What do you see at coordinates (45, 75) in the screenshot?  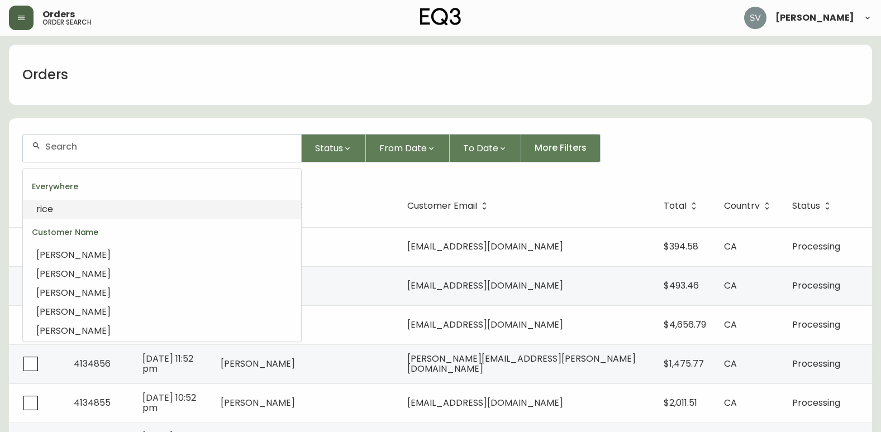 I see `h1: Orders` at bounding box center [45, 75].